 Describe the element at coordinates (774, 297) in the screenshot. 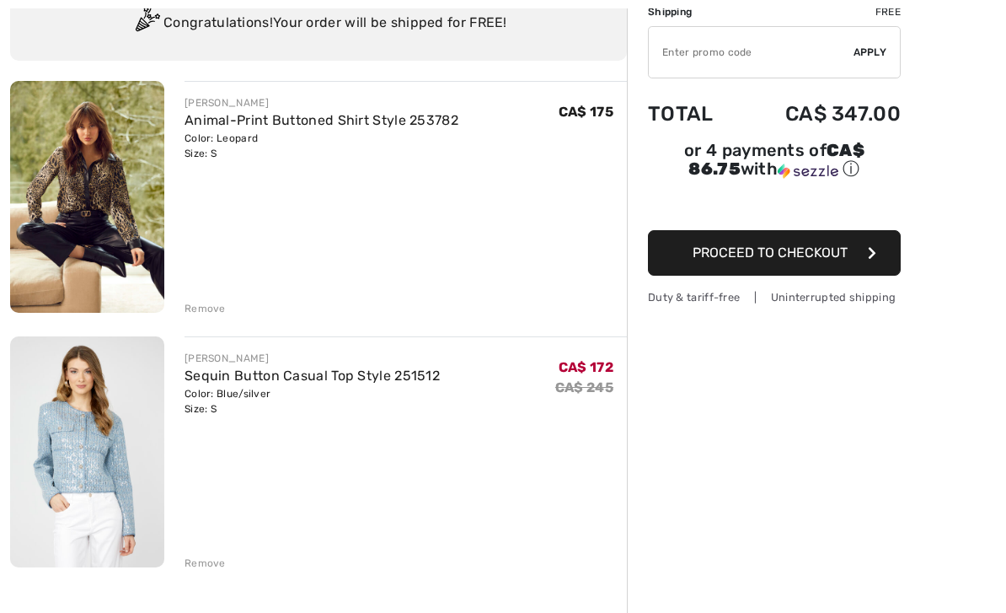

I see `div: Duty & tariff-free | Uninterrupted shipping` at that location.